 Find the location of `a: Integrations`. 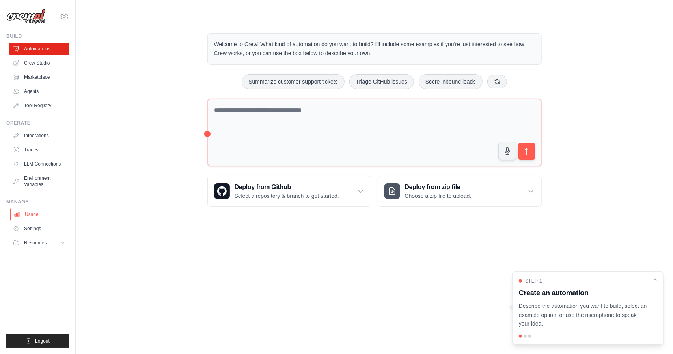

a: Integrations is located at coordinates (39, 136).